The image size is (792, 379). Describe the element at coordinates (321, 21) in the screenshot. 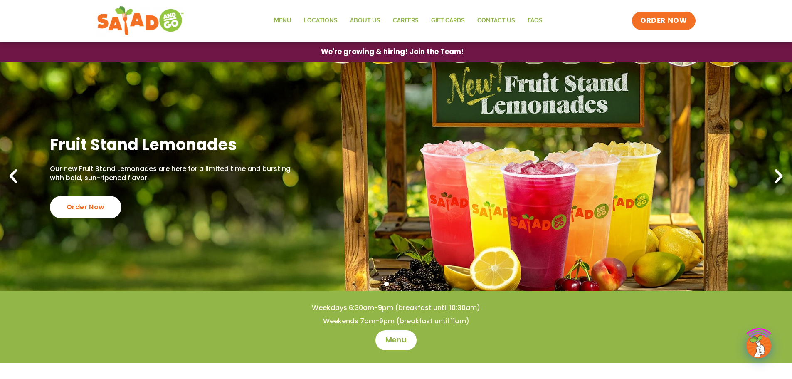

I see `a: Locations` at that location.